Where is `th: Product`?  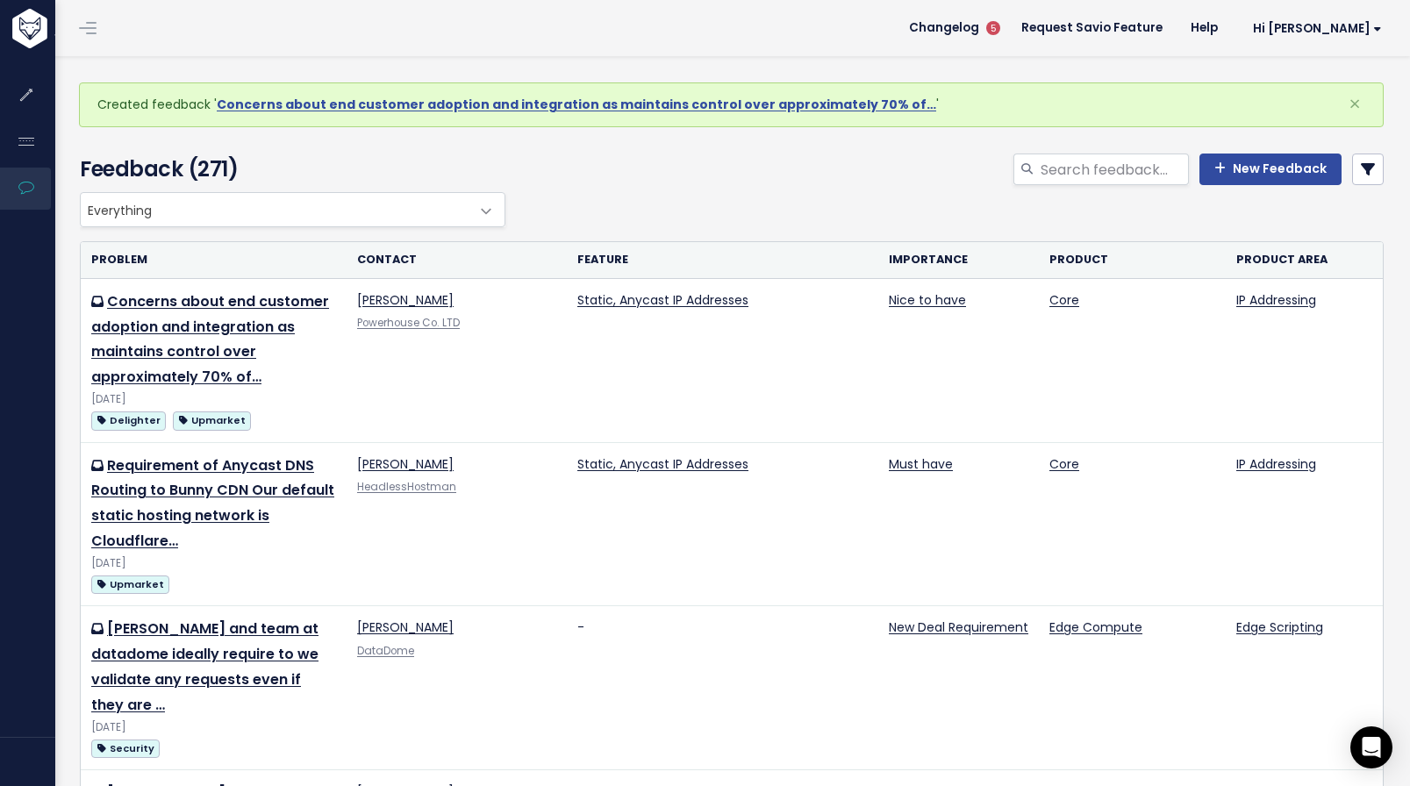
th: Product is located at coordinates (1132, 260).